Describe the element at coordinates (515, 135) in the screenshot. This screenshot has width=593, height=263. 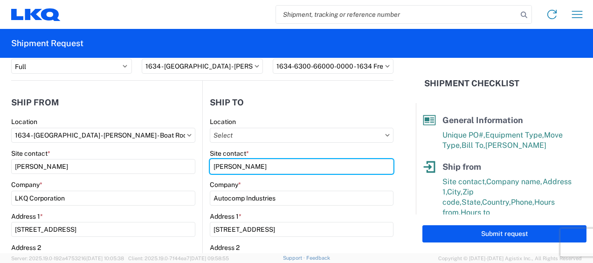
I see `span: Equipment Type,` at that location.